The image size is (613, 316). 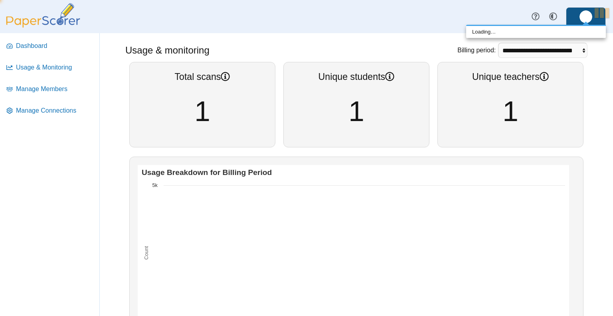 I want to click on div: Unique students, so click(x=357, y=77).